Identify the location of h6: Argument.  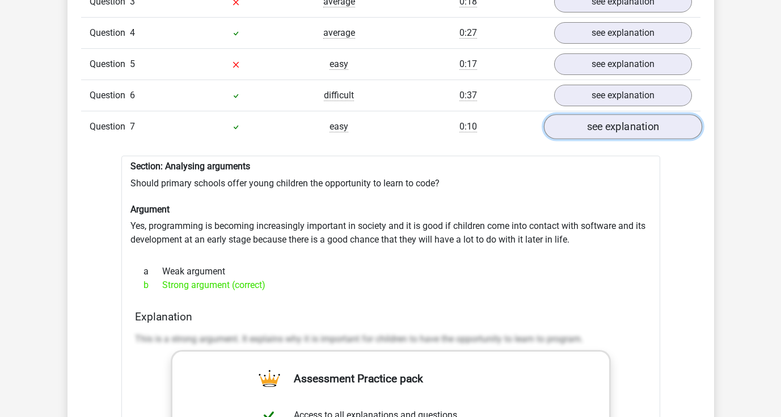
(391, 209).